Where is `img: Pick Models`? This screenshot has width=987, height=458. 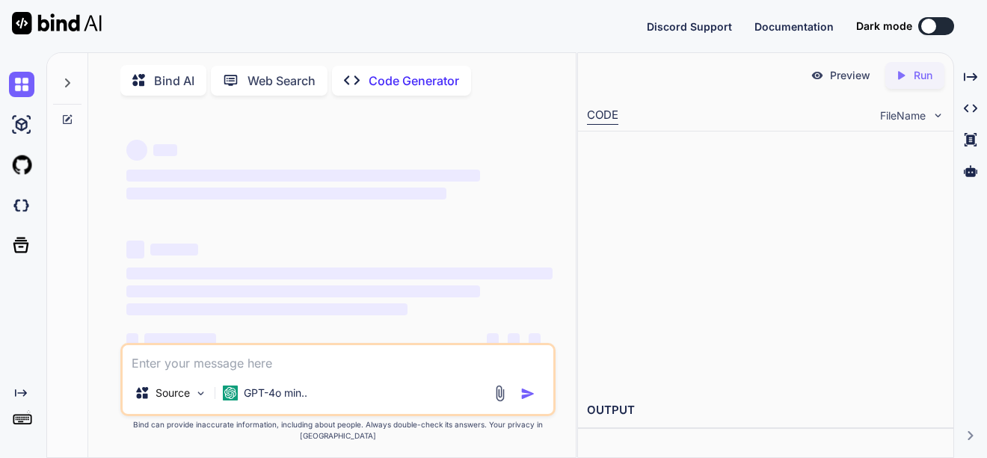 img: Pick Models is located at coordinates (200, 393).